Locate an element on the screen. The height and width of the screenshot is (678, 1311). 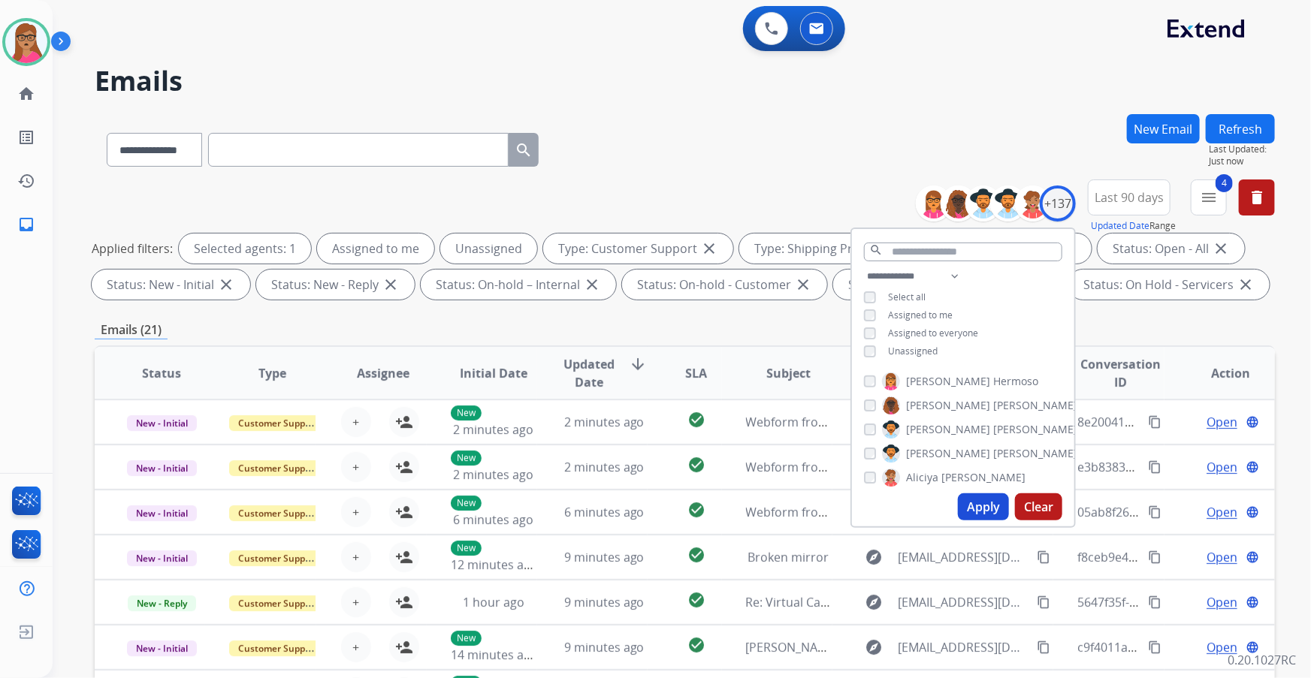
div: Status: On-hold – Internal is located at coordinates (518, 285).